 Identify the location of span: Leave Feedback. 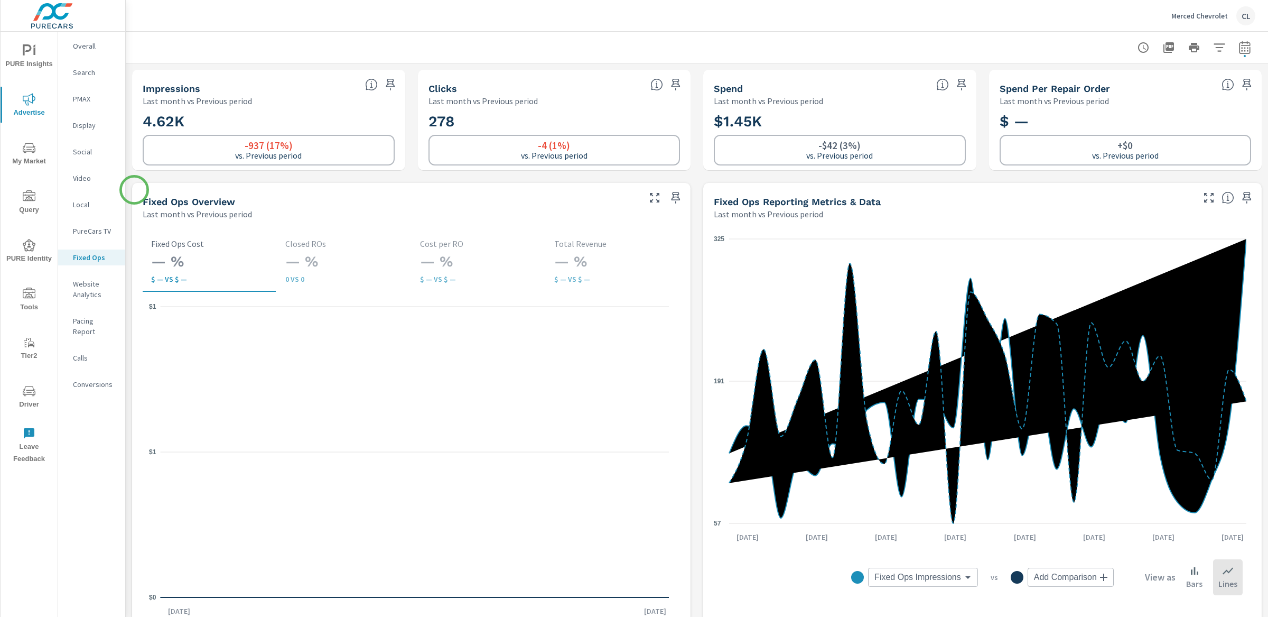
(29, 446).